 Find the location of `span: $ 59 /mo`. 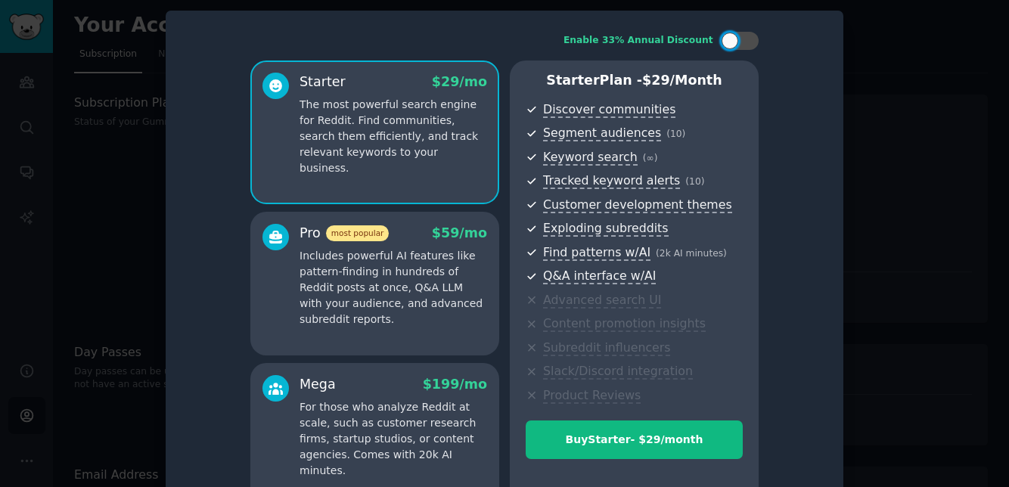

span: $ 59 /mo is located at coordinates (459, 233).